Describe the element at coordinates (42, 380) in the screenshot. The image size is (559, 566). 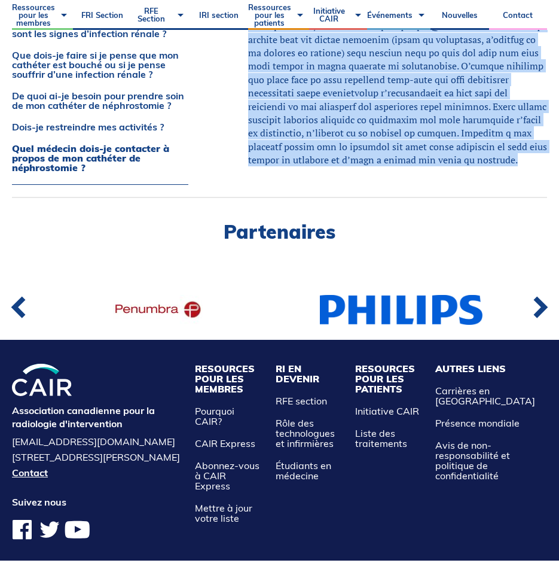
I see `img: CIRA` at that location.